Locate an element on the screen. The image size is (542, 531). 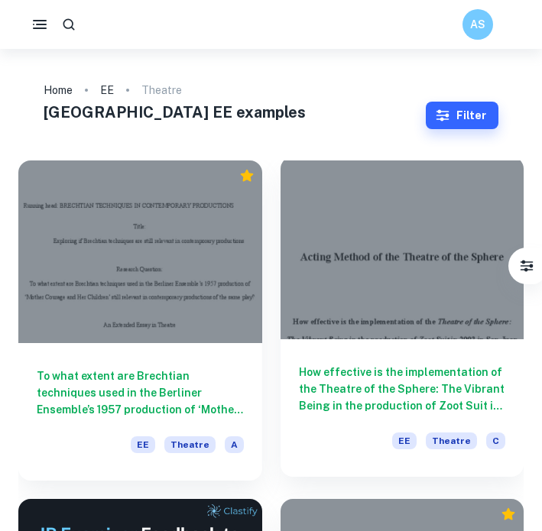
a: Home is located at coordinates (58, 90).